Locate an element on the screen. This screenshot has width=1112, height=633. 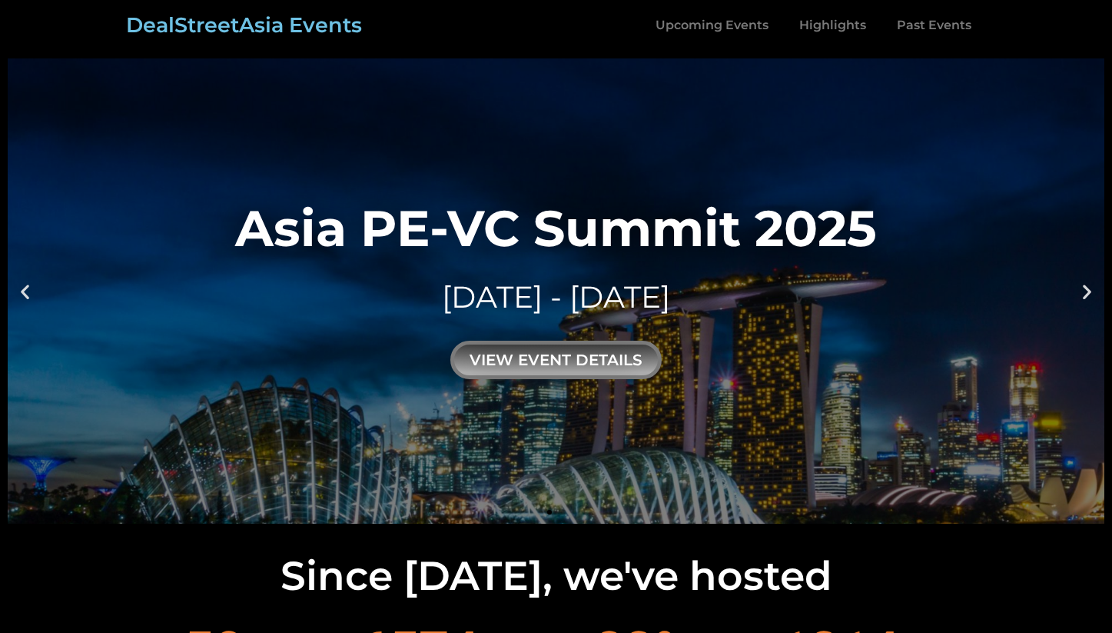
a: Highlights is located at coordinates (833, 25).